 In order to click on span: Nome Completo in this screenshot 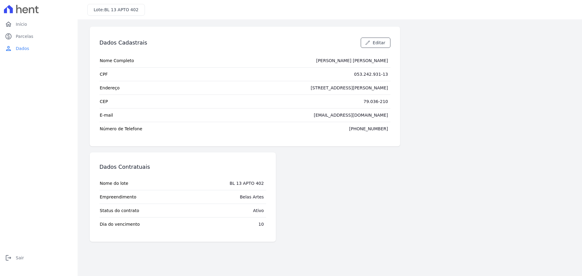, I will do `click(117, 61)`.